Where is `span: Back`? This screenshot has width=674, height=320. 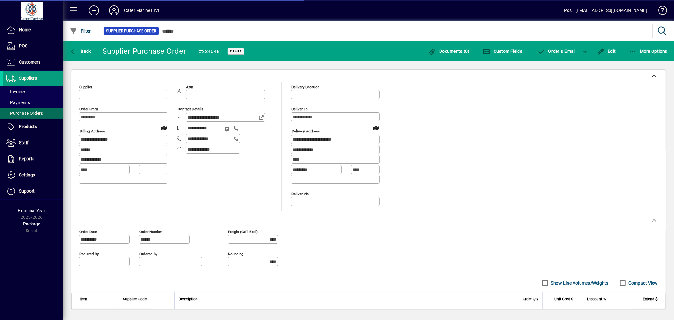
span: Back is located at coordinates (80, 51).